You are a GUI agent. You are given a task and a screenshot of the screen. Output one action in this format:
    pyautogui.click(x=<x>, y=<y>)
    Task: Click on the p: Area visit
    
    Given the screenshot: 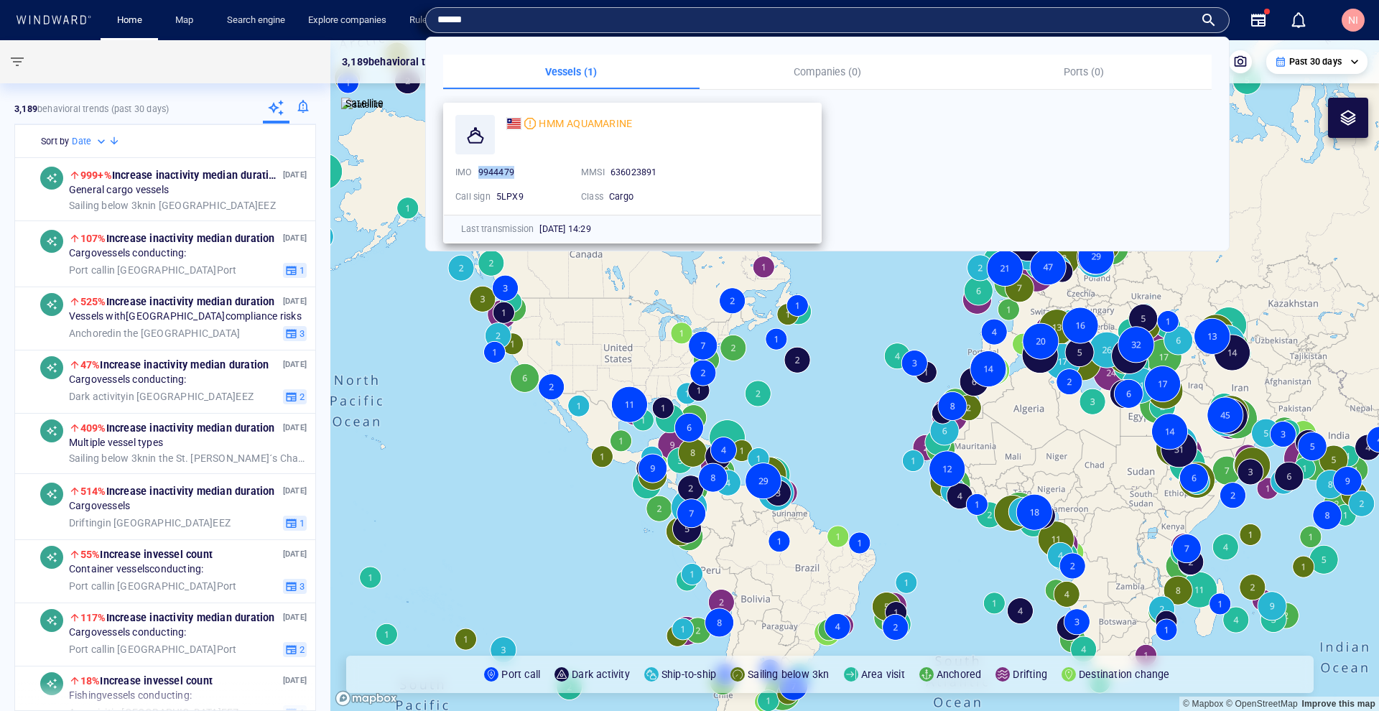 What is the action you would take?
    pyautogui.click(x=883, y=674)
    